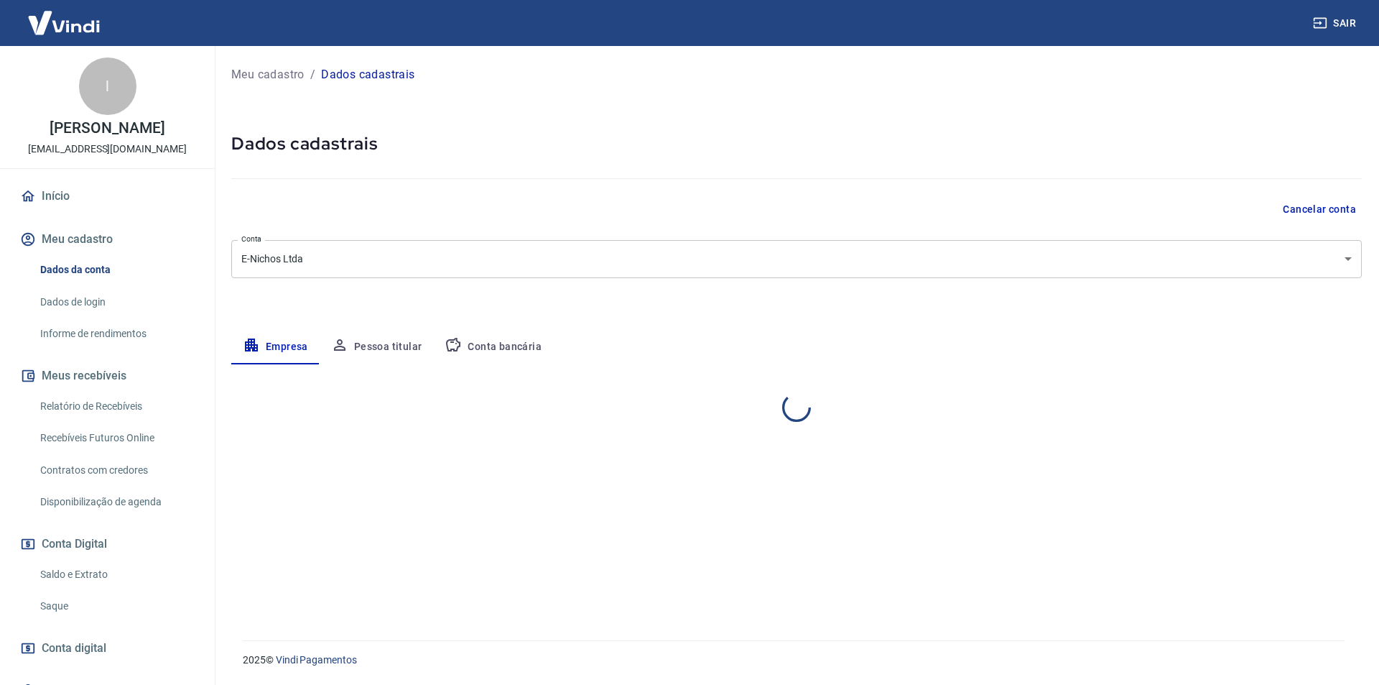 The height and width of the screenshot is (685, 1379). What do you see at coordinates (316, 659) in the screenshot?
I see `a: Vindi Pagamentos` at bounding box center [316, 659].